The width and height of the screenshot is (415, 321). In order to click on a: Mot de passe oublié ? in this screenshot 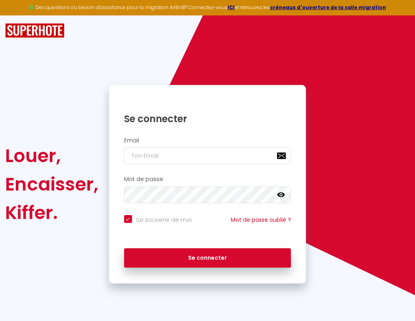, I will do `click(261, 220)`.